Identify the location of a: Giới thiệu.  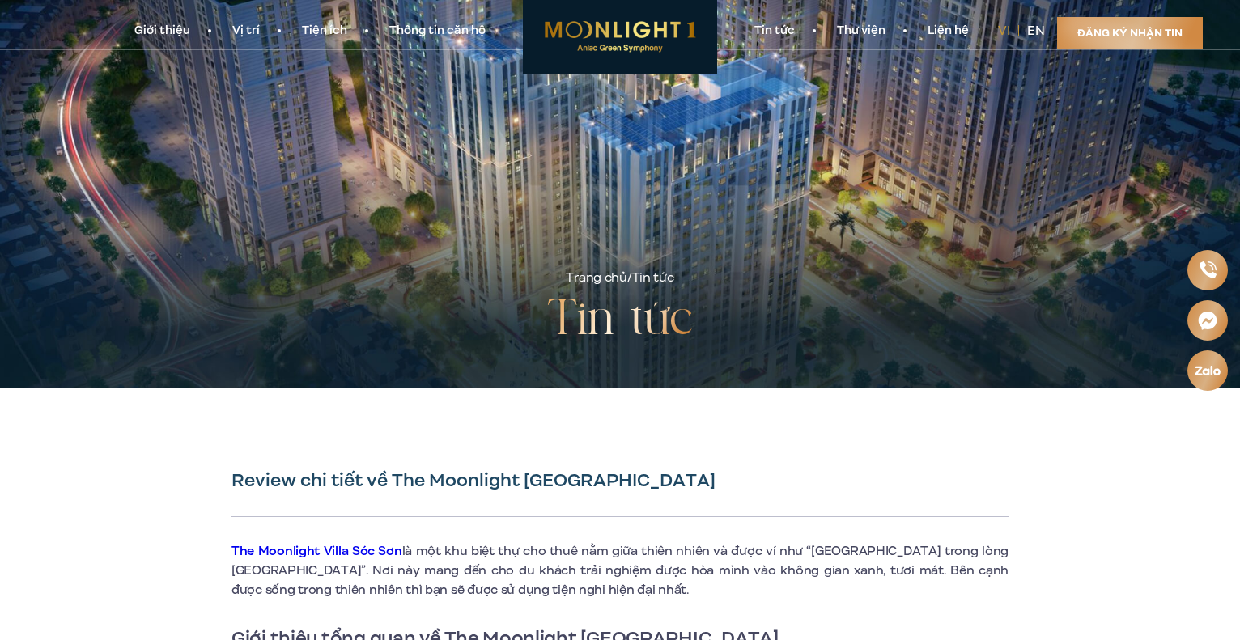
(162, 31).